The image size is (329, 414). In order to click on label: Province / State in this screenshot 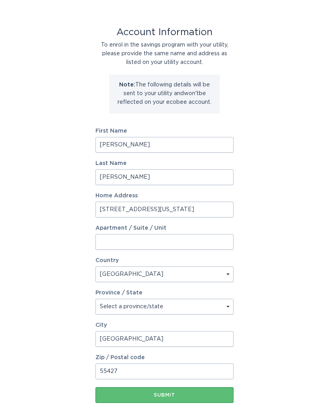, I will do `click(119, 293)`.